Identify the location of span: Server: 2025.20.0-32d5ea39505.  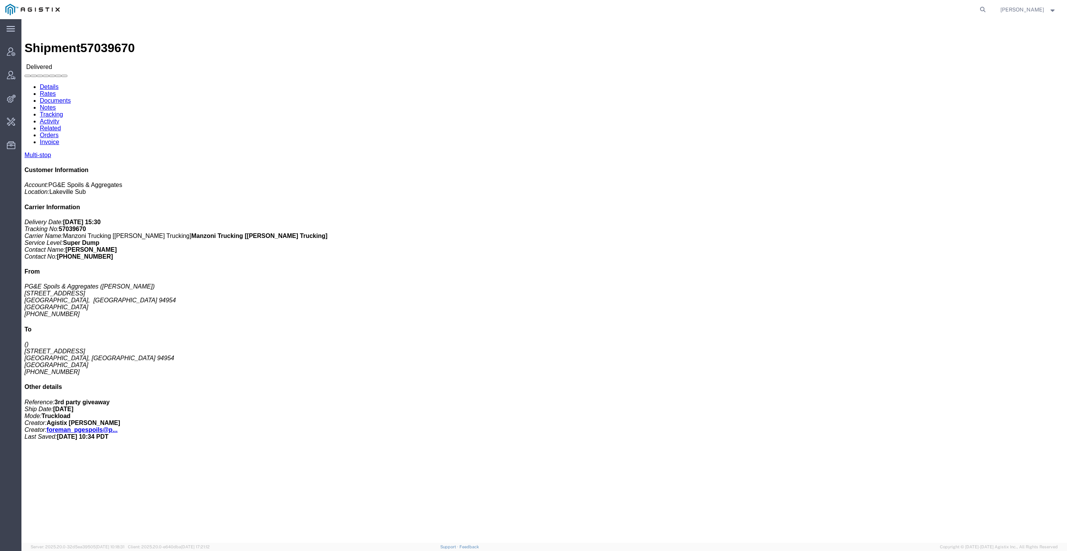
(77, 546).